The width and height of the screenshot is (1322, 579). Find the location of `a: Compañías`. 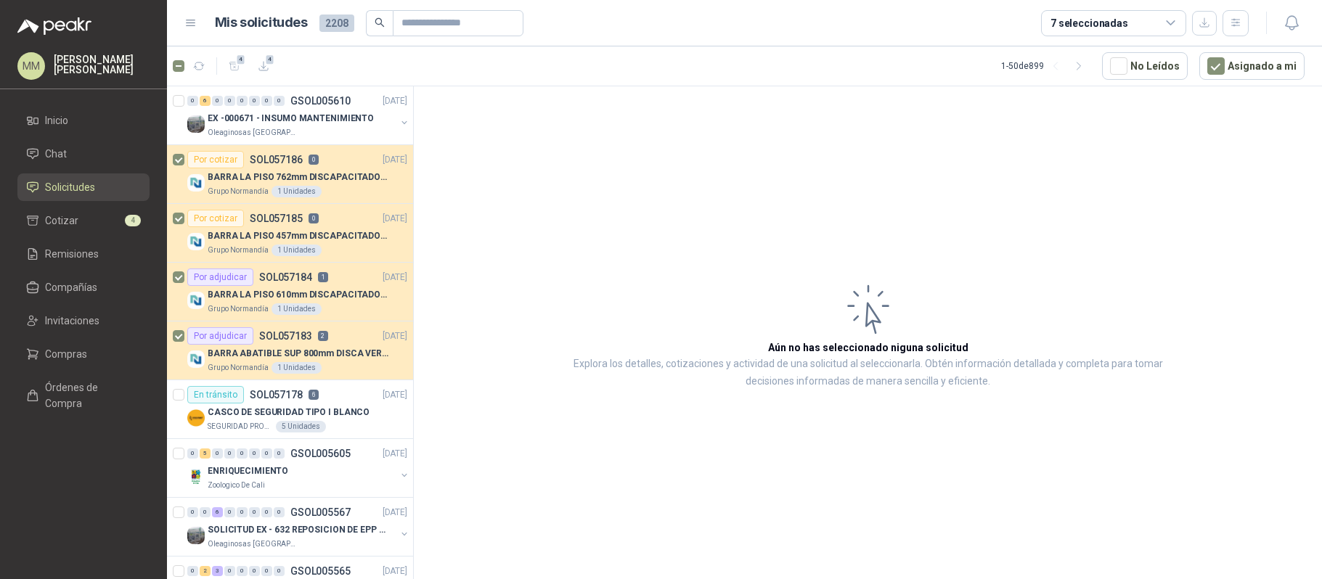

a: Compañías is located at coordinates (83, 287).